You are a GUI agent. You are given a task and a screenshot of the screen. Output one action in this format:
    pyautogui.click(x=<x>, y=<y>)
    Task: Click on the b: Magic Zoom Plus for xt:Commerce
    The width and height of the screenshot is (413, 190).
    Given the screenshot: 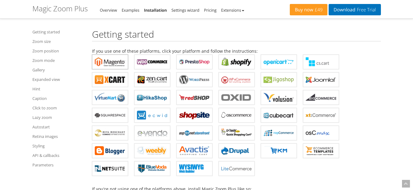 What is the action you would take?
    pyautogui.click(x=321, y=115)
    